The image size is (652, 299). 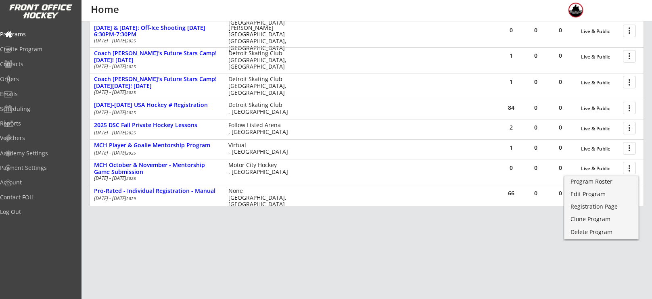 What do you see at coordinates (601, 206) in the screenshot?
I see `div: Registration Page` at bounding box center [601, 206].